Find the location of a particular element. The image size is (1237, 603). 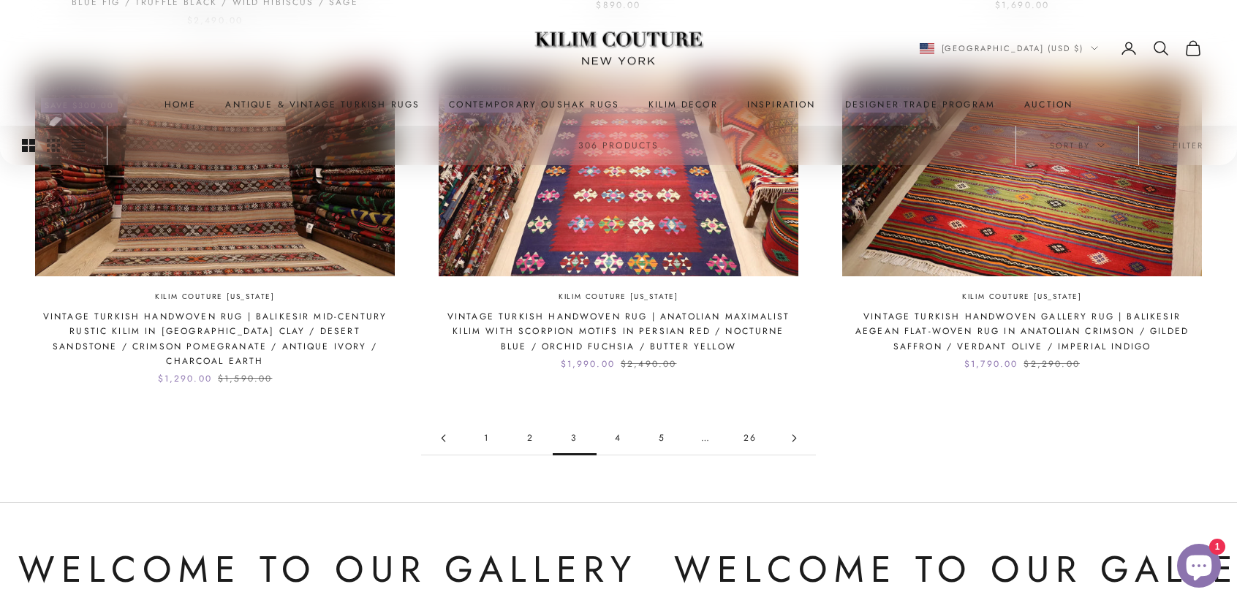

compare-at-price: $2,290.00 is located at coordinates (1052, 364).